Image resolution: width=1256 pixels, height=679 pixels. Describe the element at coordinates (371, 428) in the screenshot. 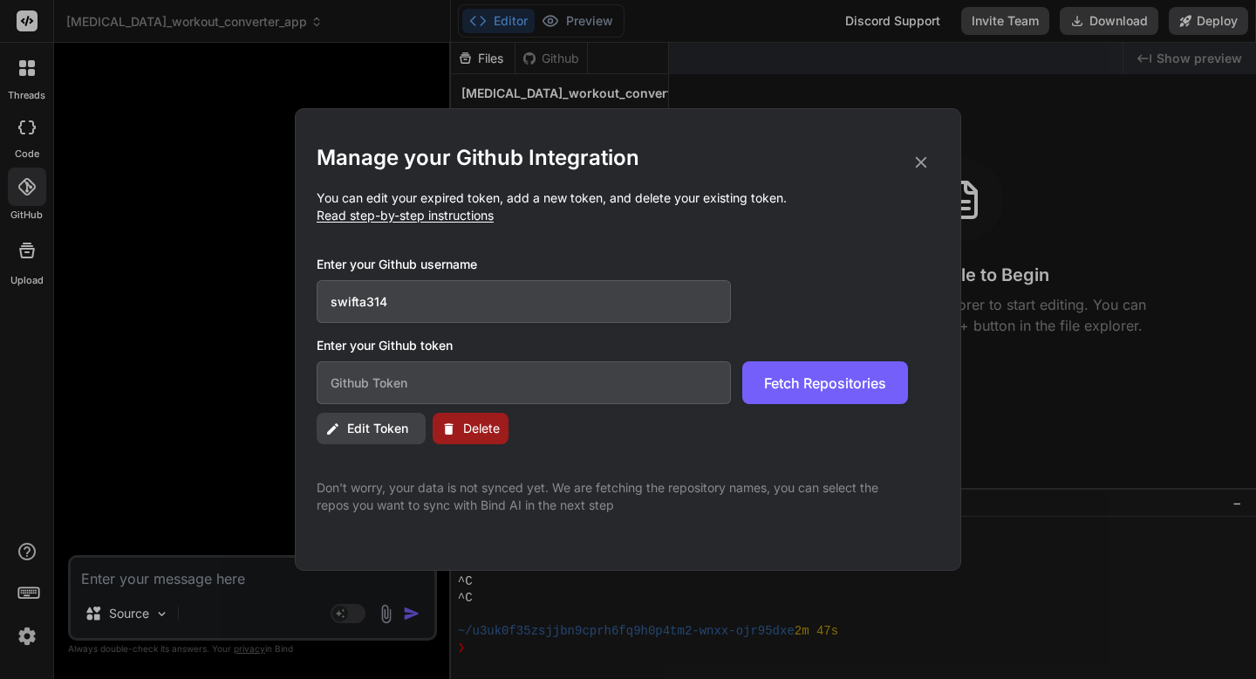

I see `button: Edit Token` at that location.